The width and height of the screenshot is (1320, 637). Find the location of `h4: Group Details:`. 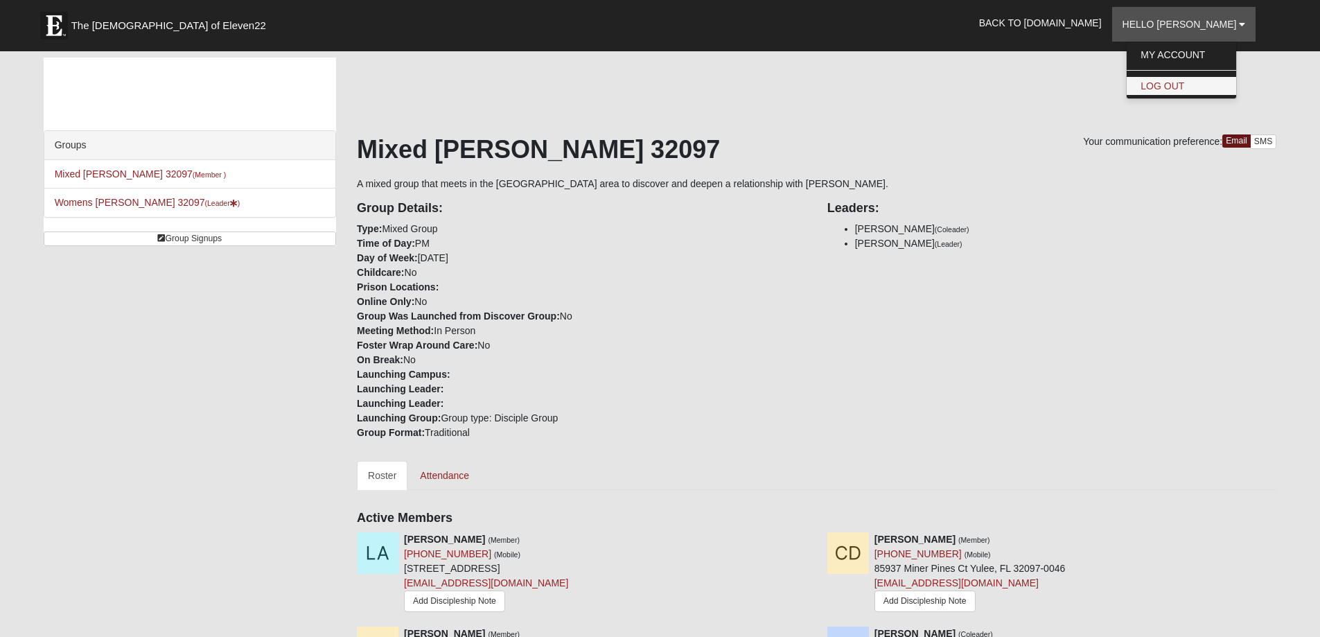

h4: Group Details: is located at coordinates (581, 209).